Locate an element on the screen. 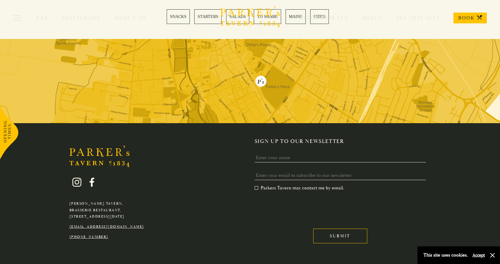 The width and height of the screenshot is (500, 264). p: This site uses cookies. is located at coordinates (445, 255).